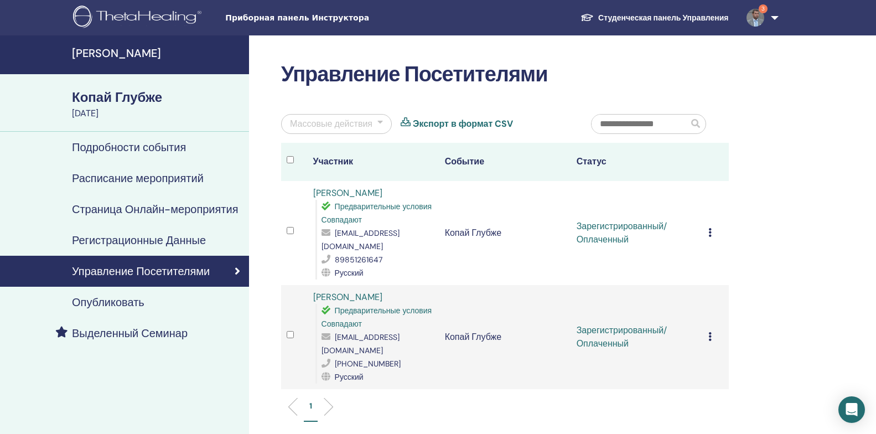 This screenshot has width=876, height=434. I want to click on ya-tr-span: Страница Онлайн-мероприятия, so click(155, 209).